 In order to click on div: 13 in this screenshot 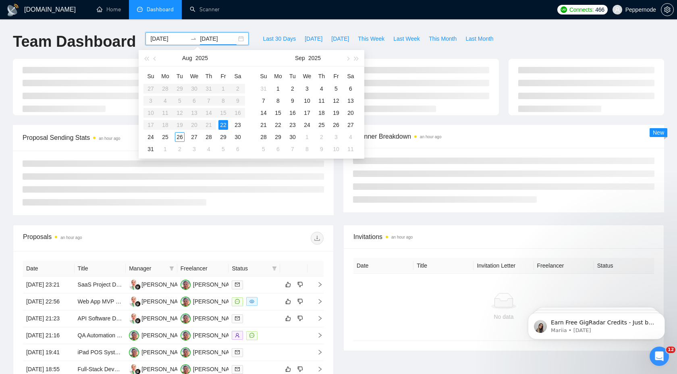, I will do `click(351, 101)`.